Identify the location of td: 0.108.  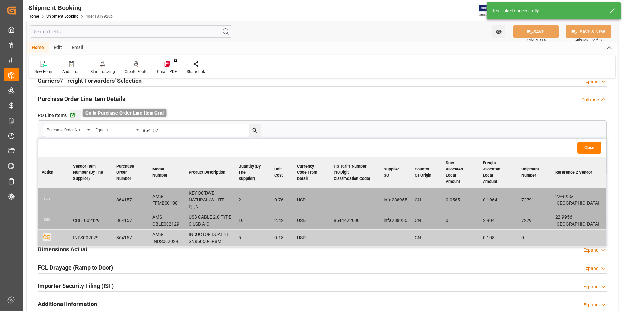
(499, 238).